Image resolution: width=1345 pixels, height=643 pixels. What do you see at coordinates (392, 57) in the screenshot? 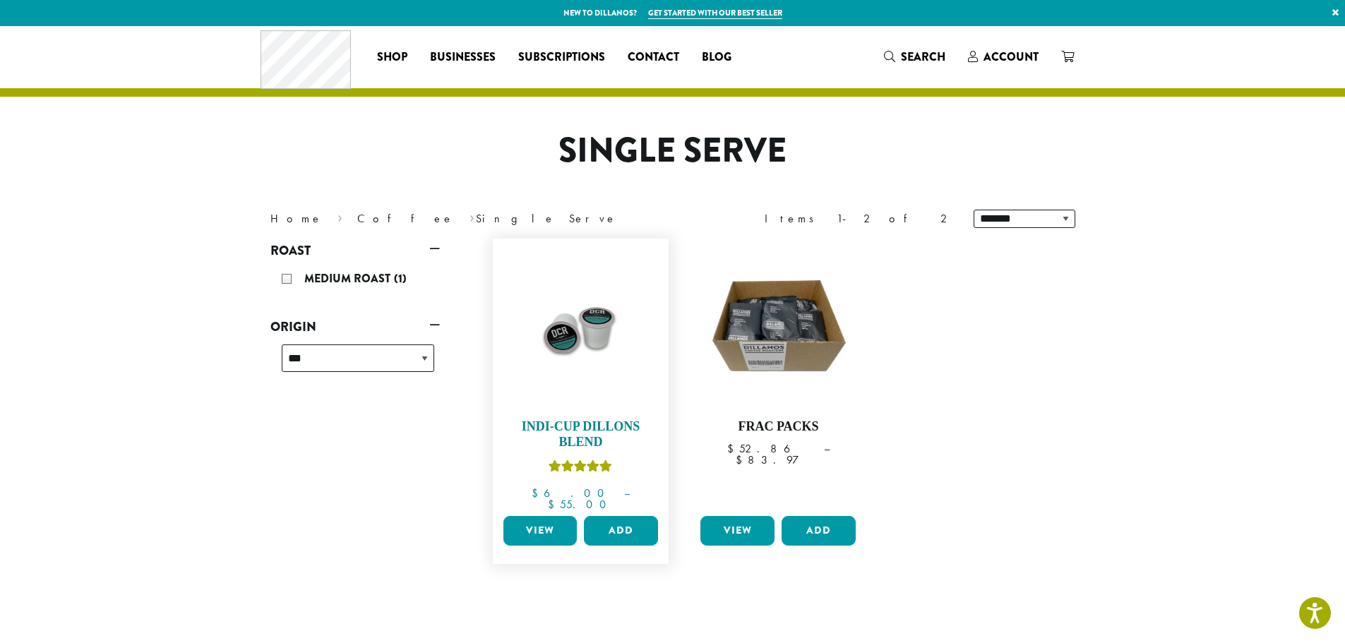
I see `span: Shop` at bounding box center [392, 57].